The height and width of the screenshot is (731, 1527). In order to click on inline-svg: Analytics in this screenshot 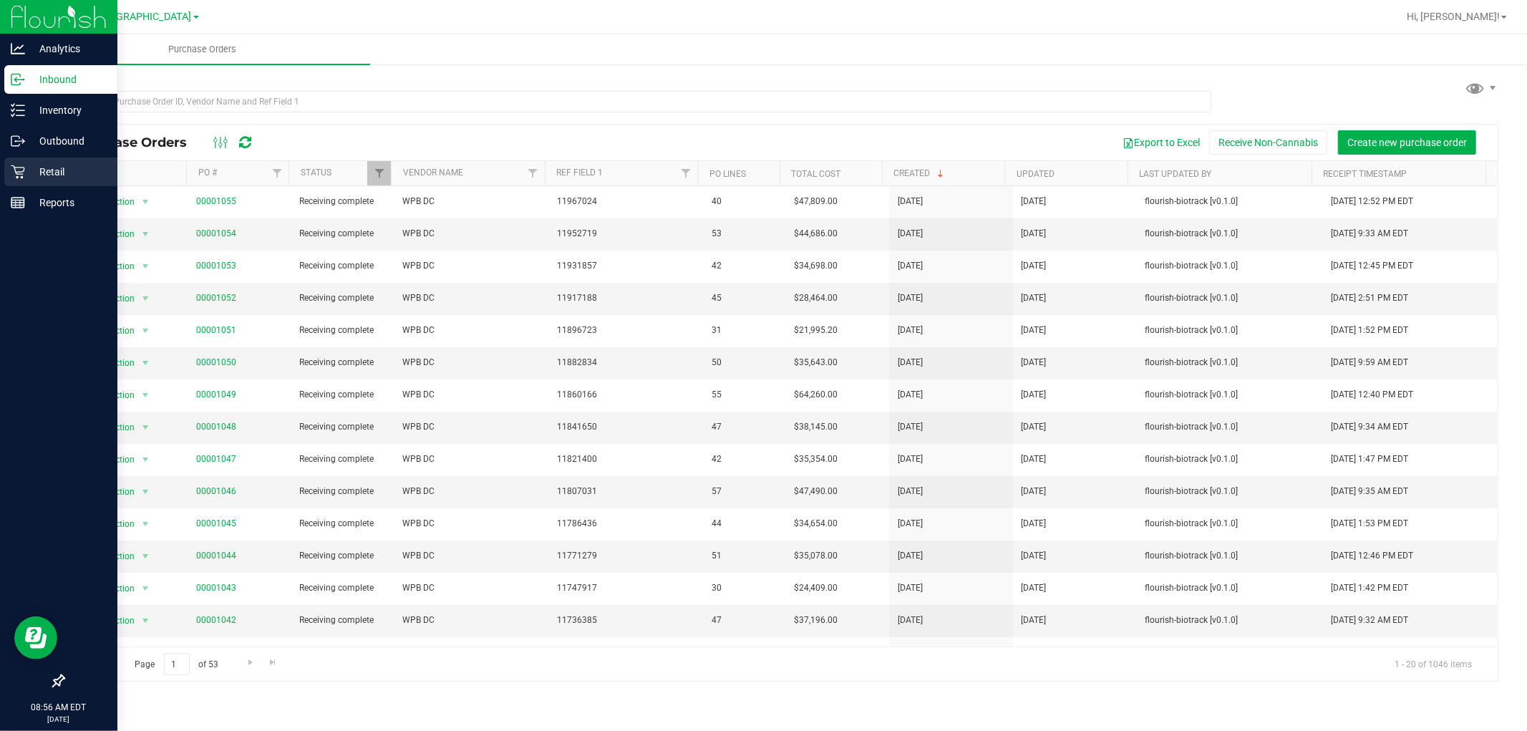, I will do `click(18, 49)`.